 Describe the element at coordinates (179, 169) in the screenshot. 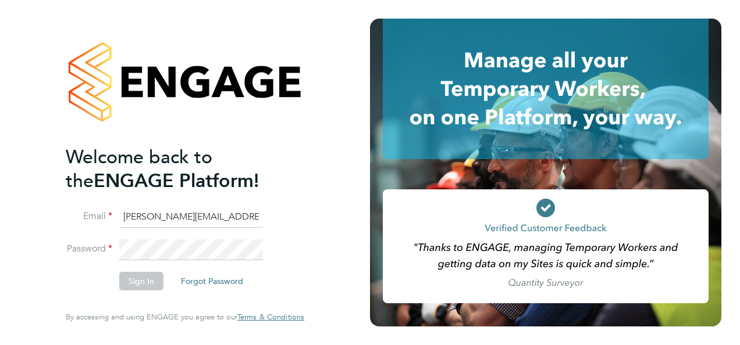

I see `h2: ENGAGE Platform!` at that location.